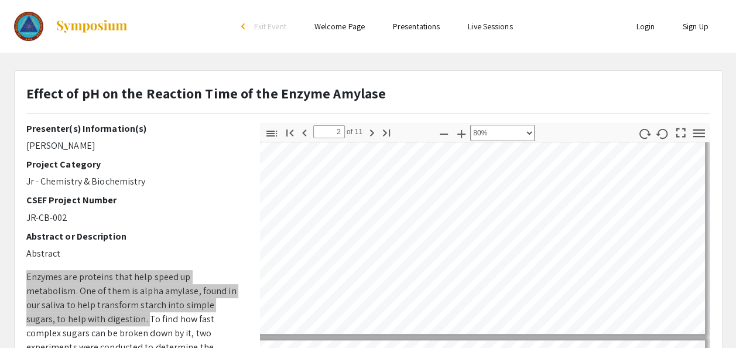  Describe the element at coordinates (272, 133) in the screenshot. I see `button: Toggle Sidebar` at that location.